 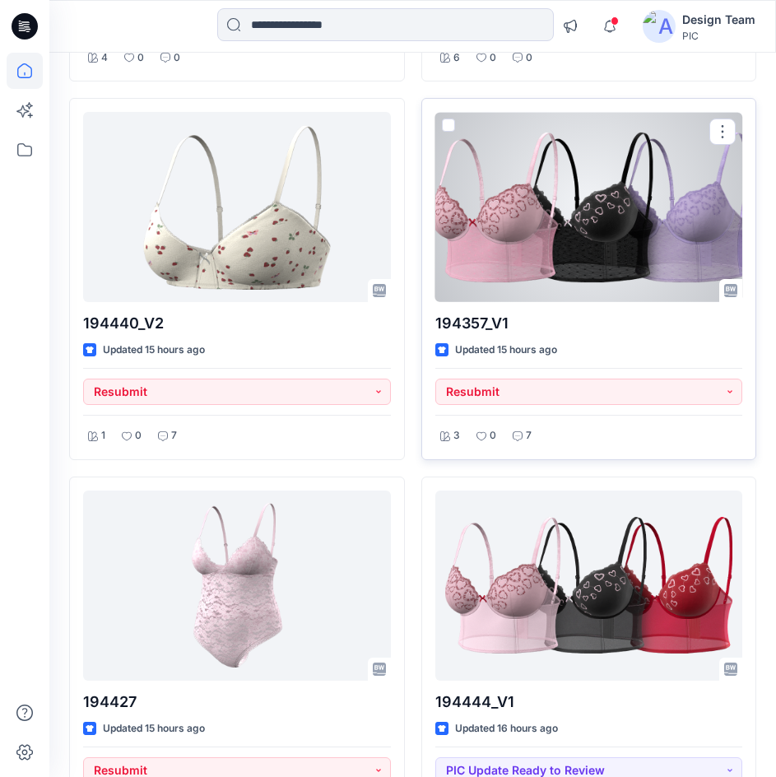 I want to click on p: 194440_V2, so click(x=237, y=324).